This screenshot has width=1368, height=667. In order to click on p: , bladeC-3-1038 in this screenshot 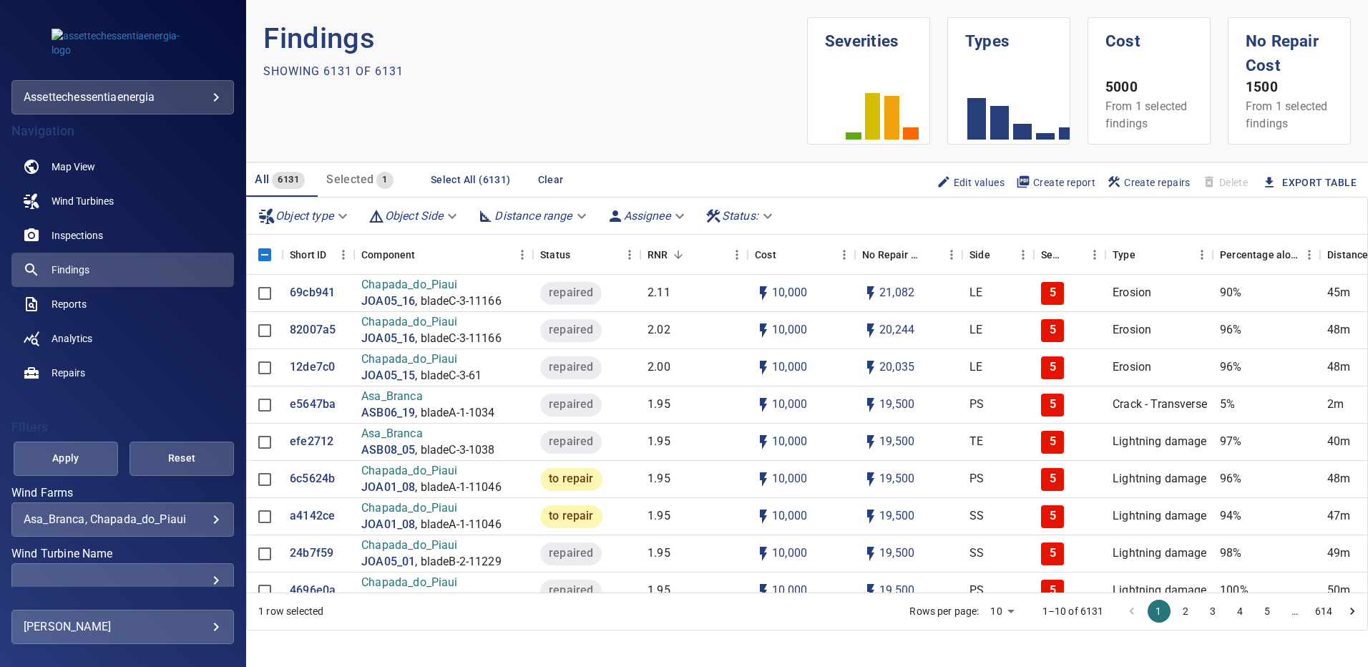, I will do `click(454, 450)`.